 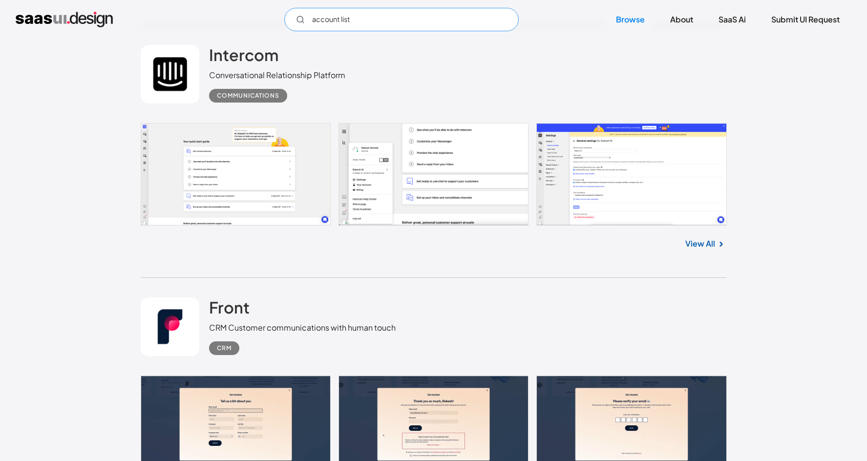 What do you see at coordinates (700, 244) in the screenshot?
I see `a: View All` at bounding box center [700, 244].